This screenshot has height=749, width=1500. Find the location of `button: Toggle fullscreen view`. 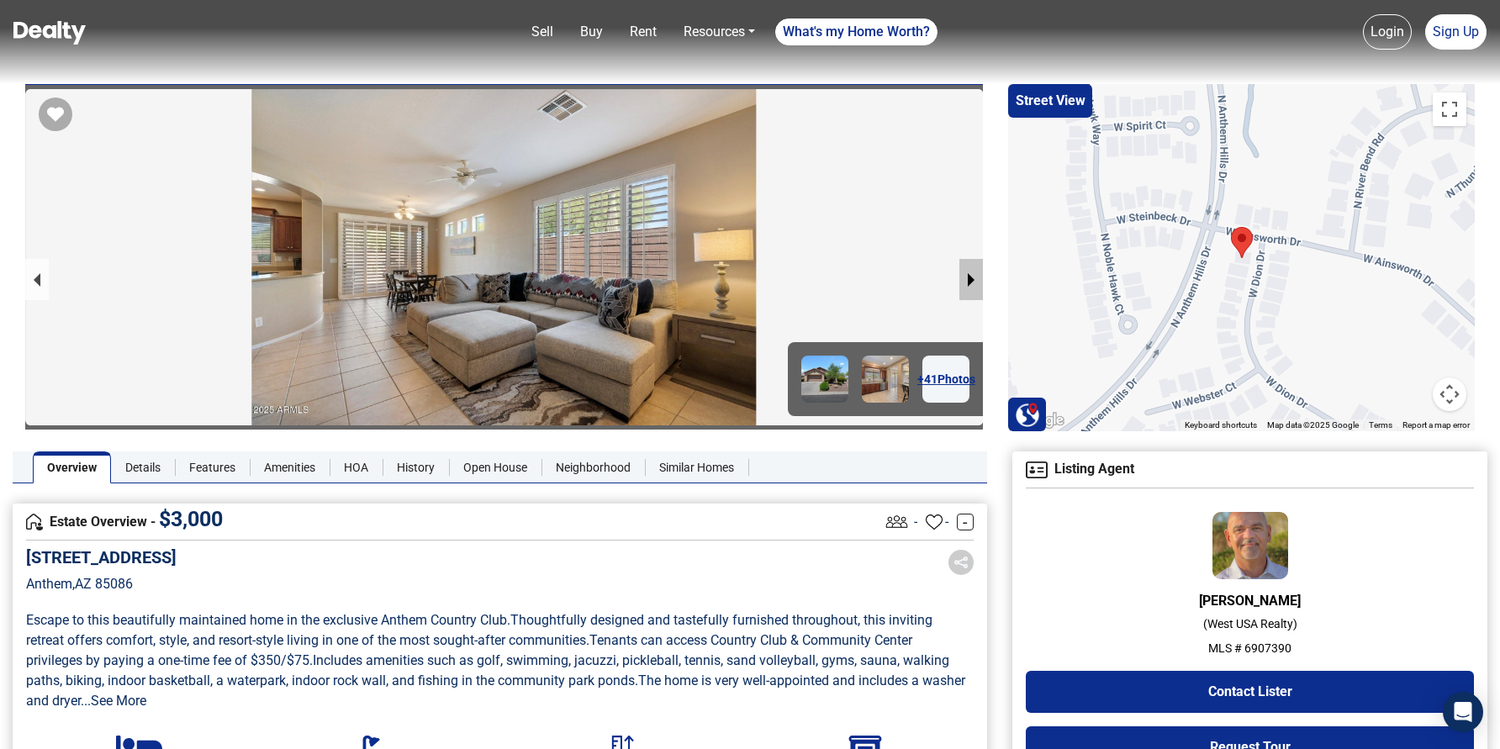

button: Toggle fullscreen view is located at coordinates (1450, 109).